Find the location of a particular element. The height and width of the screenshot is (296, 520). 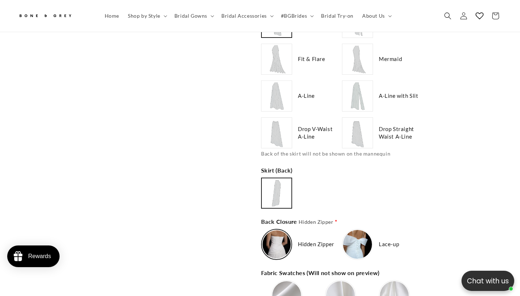

span: #BGBrides is located at coordinates (294, 16).